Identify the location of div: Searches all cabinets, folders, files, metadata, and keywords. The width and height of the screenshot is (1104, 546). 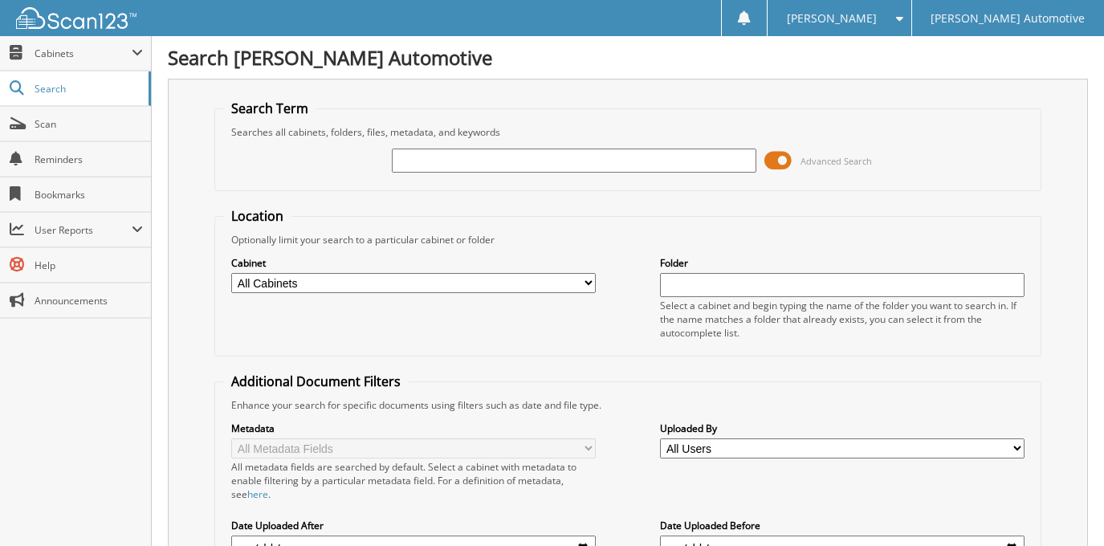
(627, 132).